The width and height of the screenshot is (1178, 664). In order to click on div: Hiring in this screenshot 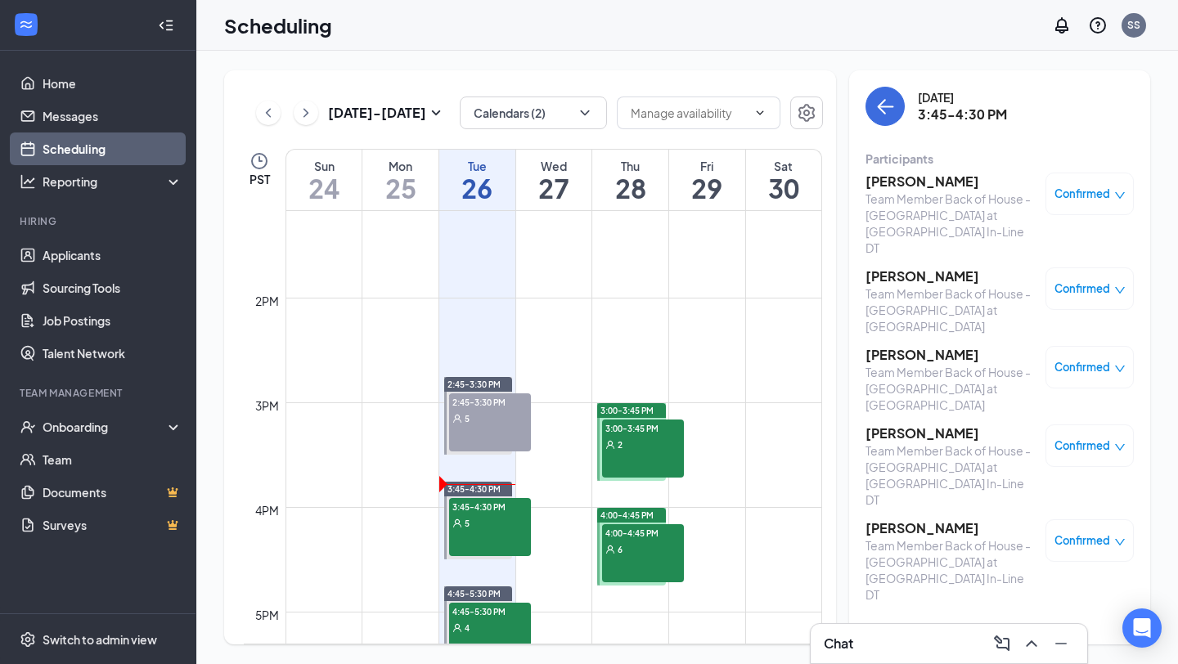, I will do `click(99, 221)`.